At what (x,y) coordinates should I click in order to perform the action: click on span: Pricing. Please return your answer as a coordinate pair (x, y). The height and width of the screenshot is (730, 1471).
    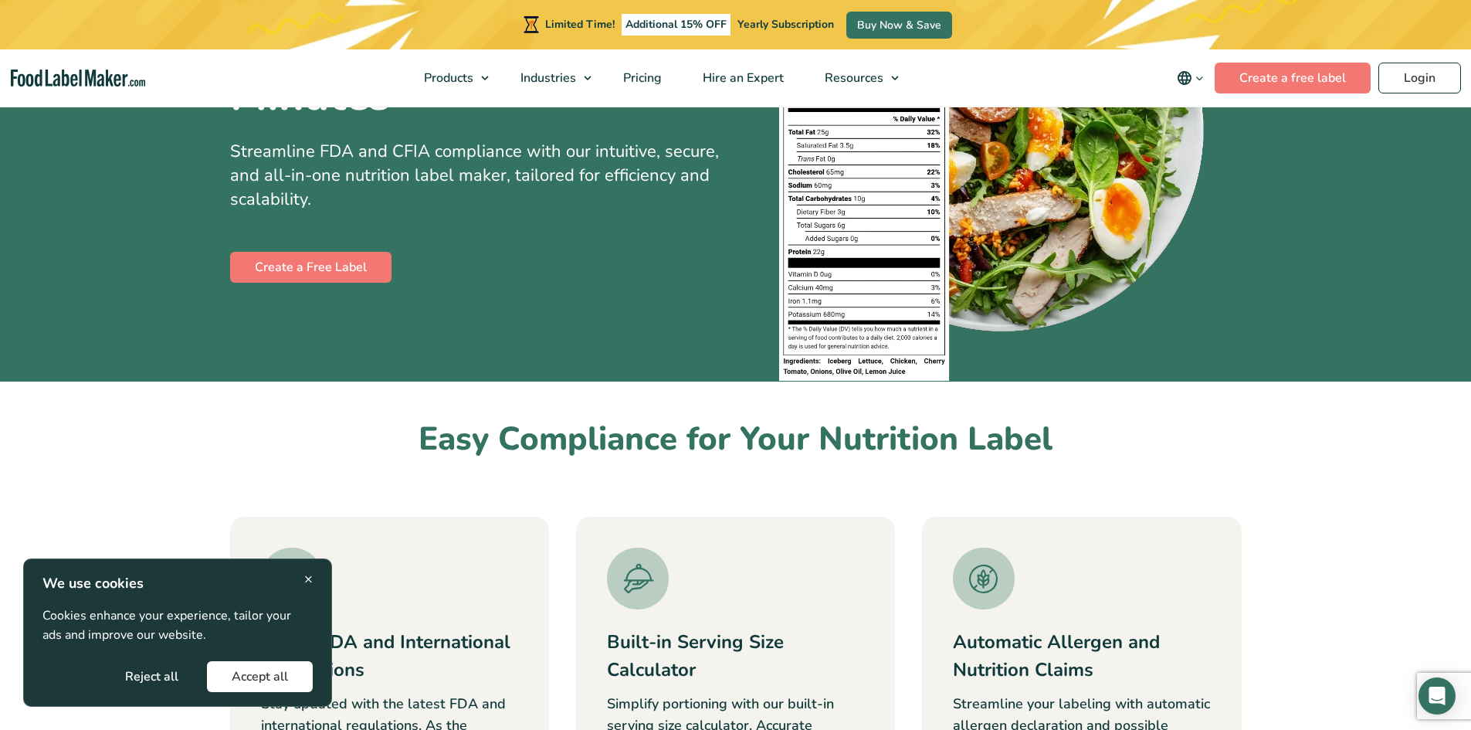
    Looking at the image, I should click on (641, 78).